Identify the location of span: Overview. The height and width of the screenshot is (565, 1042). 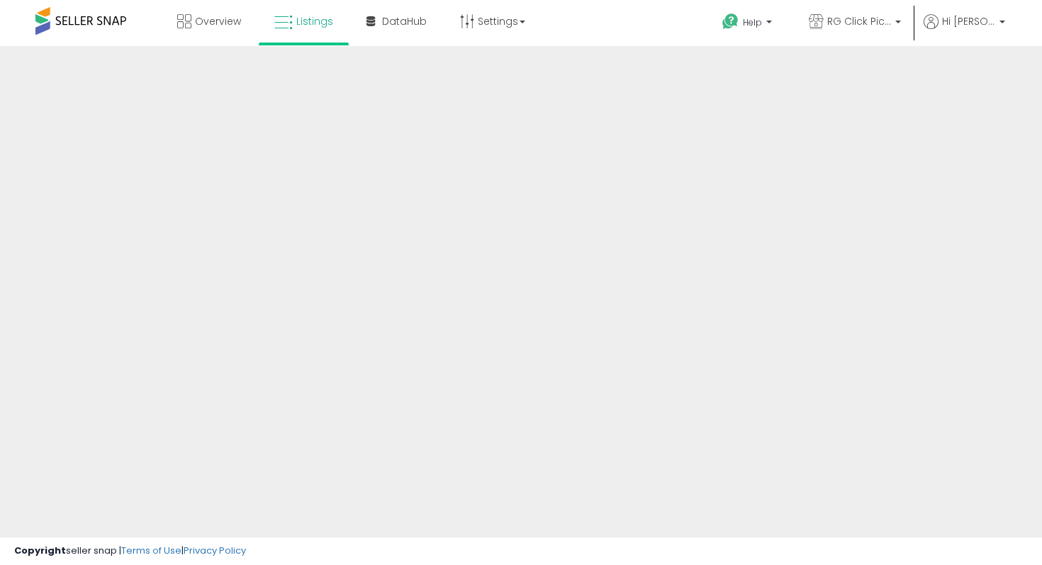
(218, 21).